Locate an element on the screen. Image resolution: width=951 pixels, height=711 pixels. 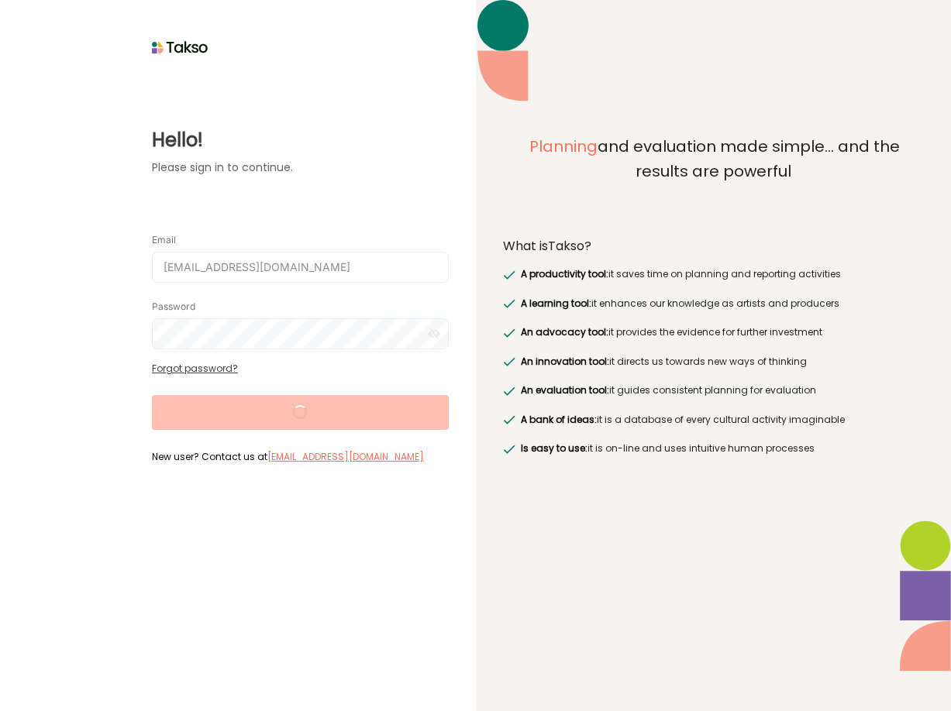
label: it guides consistent planning for evaluation is located at coordinates (666, 390).